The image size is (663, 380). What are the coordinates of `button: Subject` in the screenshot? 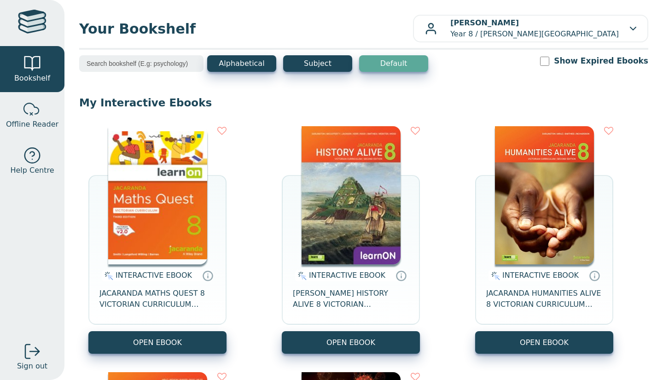 It's located at (317, 63).